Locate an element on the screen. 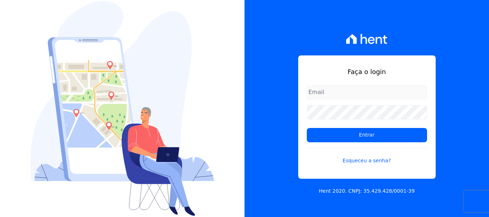  a: Esqueceu a senha? is located at coordinates (367, 157).